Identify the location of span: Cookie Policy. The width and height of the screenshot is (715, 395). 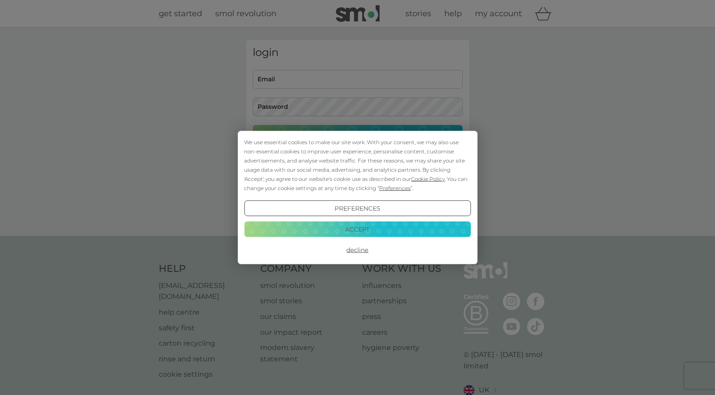
(428, 179).